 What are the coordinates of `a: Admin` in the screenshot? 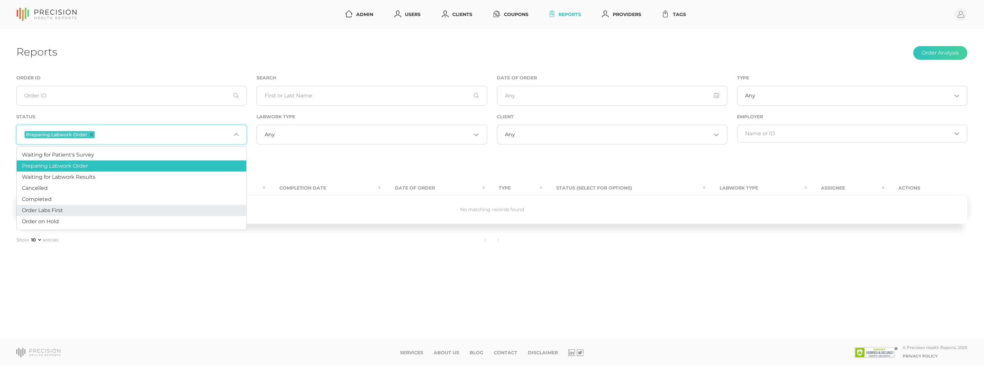 It's located at (359, 14).